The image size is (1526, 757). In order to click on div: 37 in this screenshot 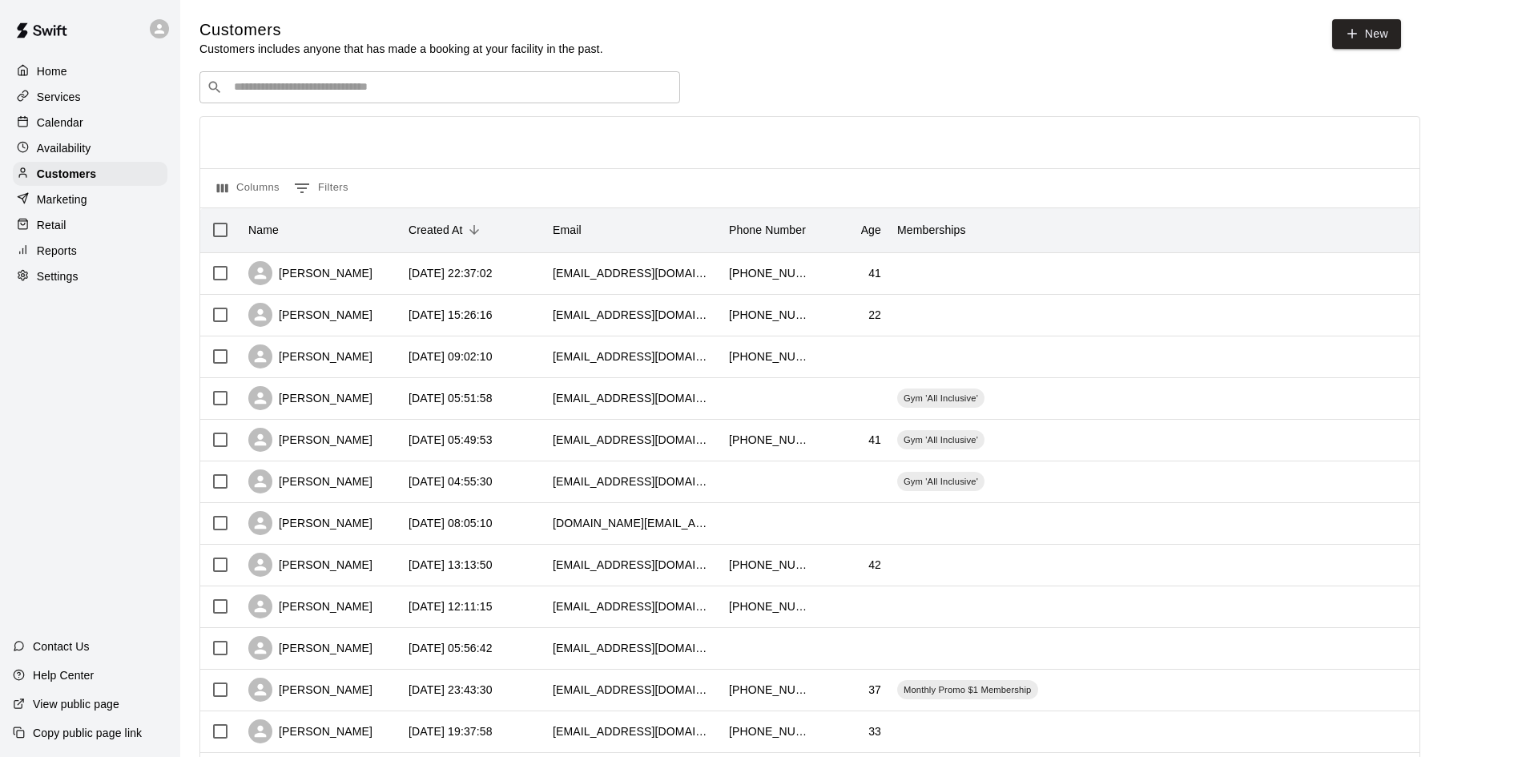, I will do `click(875, 690)`.